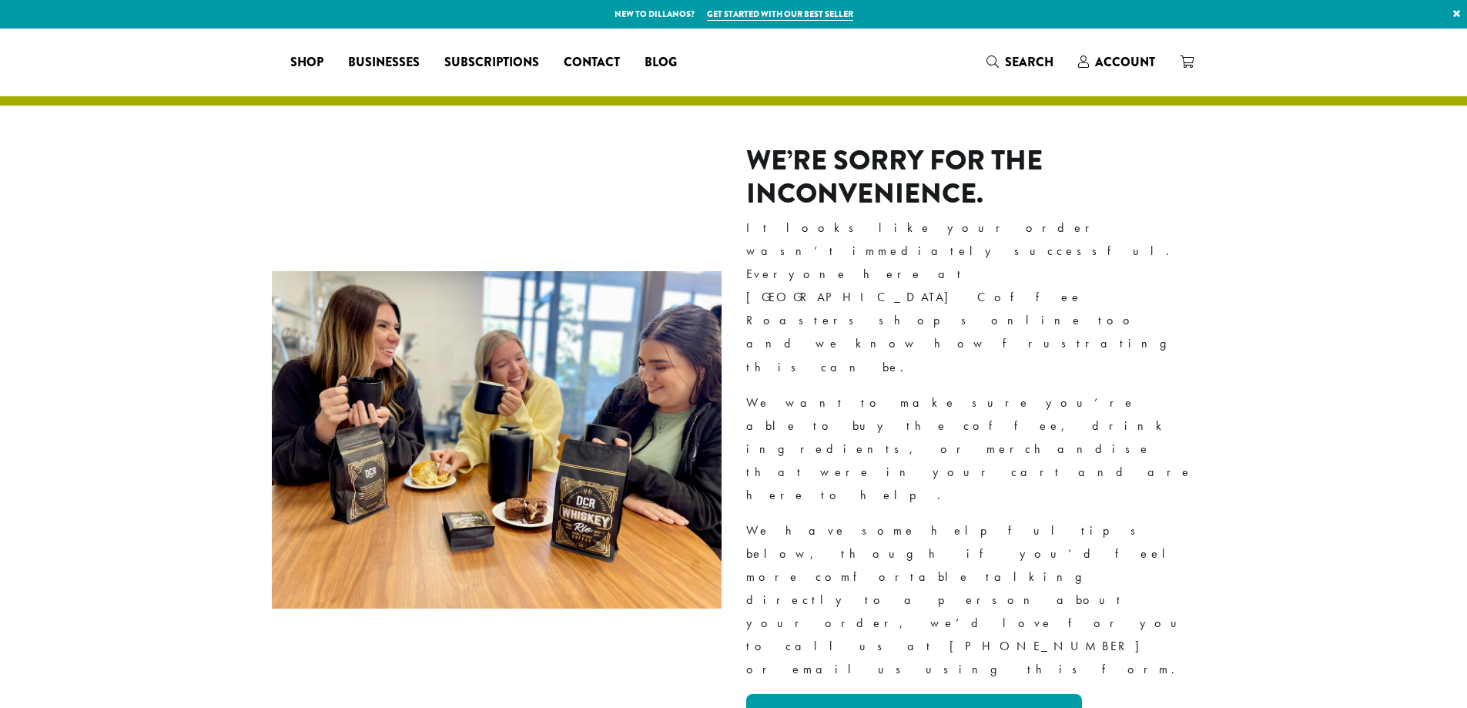 This screenshot has height=708, width=1467. I want to click on a: Shop, so click(307, 62).